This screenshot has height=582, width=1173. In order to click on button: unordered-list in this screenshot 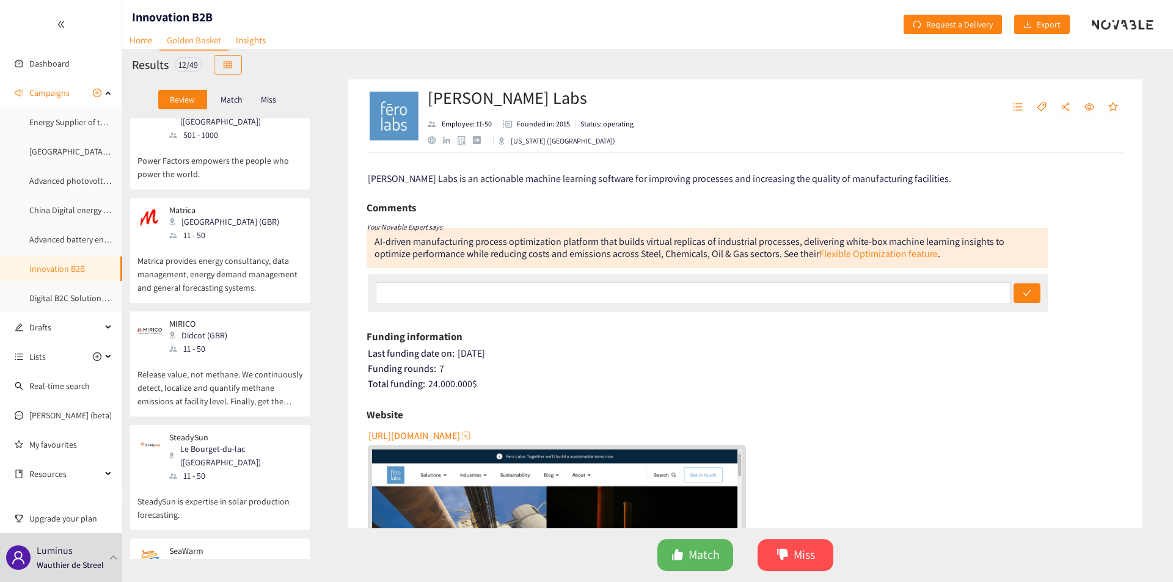, I will do `click(1018, 108)`.